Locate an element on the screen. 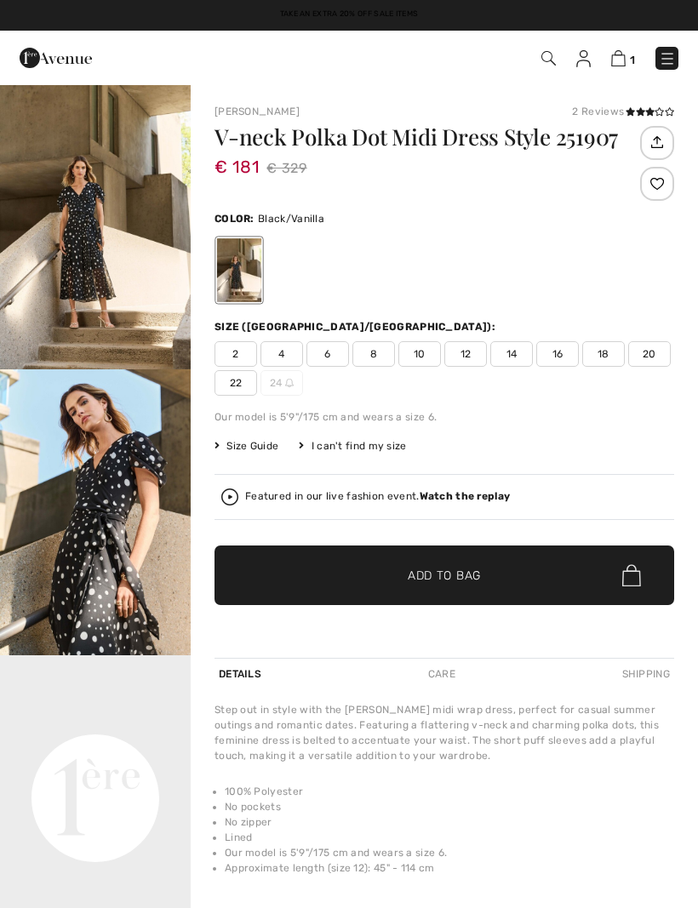 The image size is (698, 908). img: Watch the replay is located at coordinates (230, 497).